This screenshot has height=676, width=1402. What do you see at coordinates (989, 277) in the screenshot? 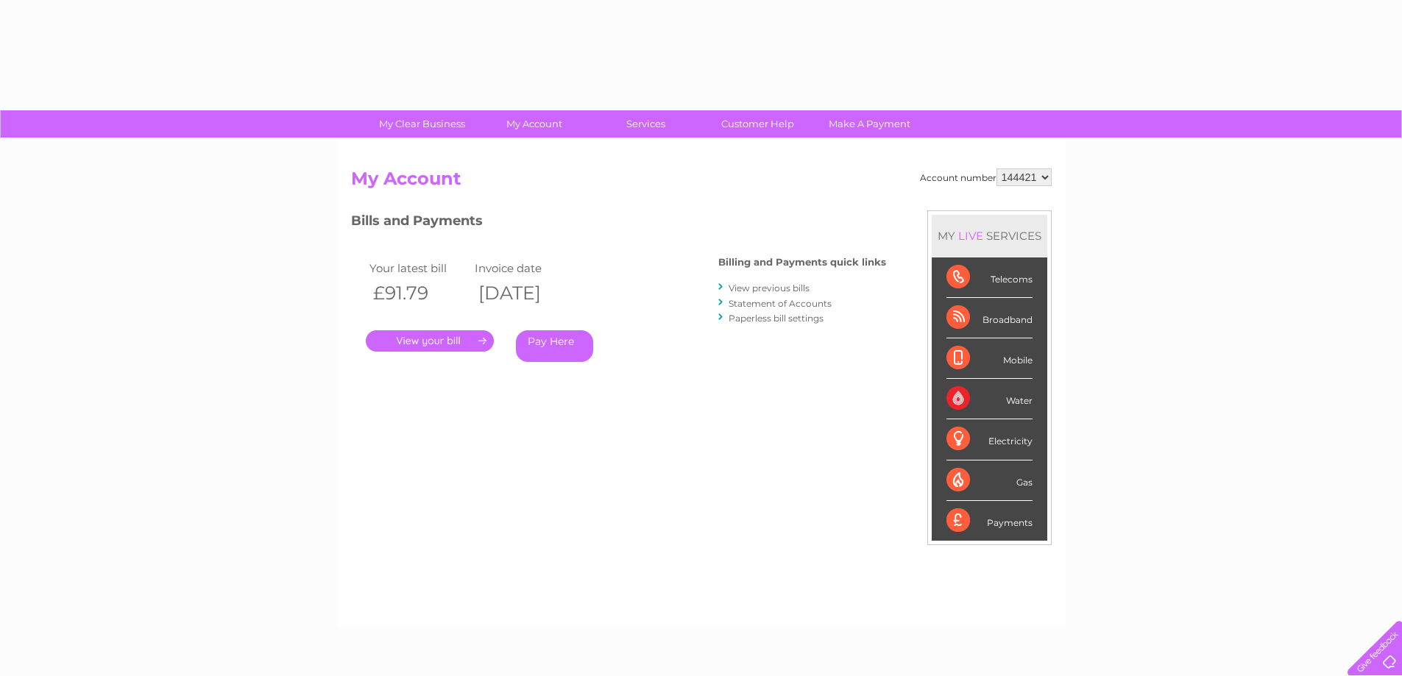
I see `div: Telecoms` at bounding box center [989, 277].